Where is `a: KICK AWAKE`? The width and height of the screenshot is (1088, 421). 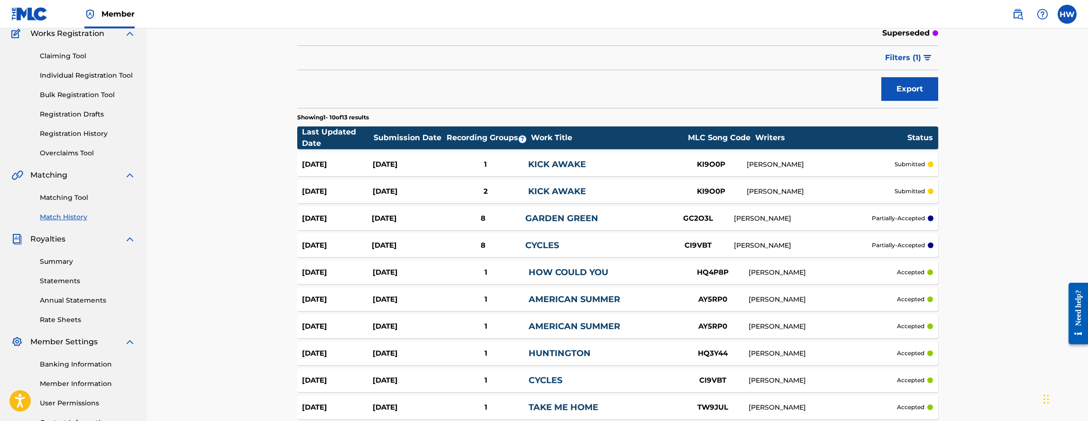
a: KICK AWAKE is located at coordinates (557, 164).